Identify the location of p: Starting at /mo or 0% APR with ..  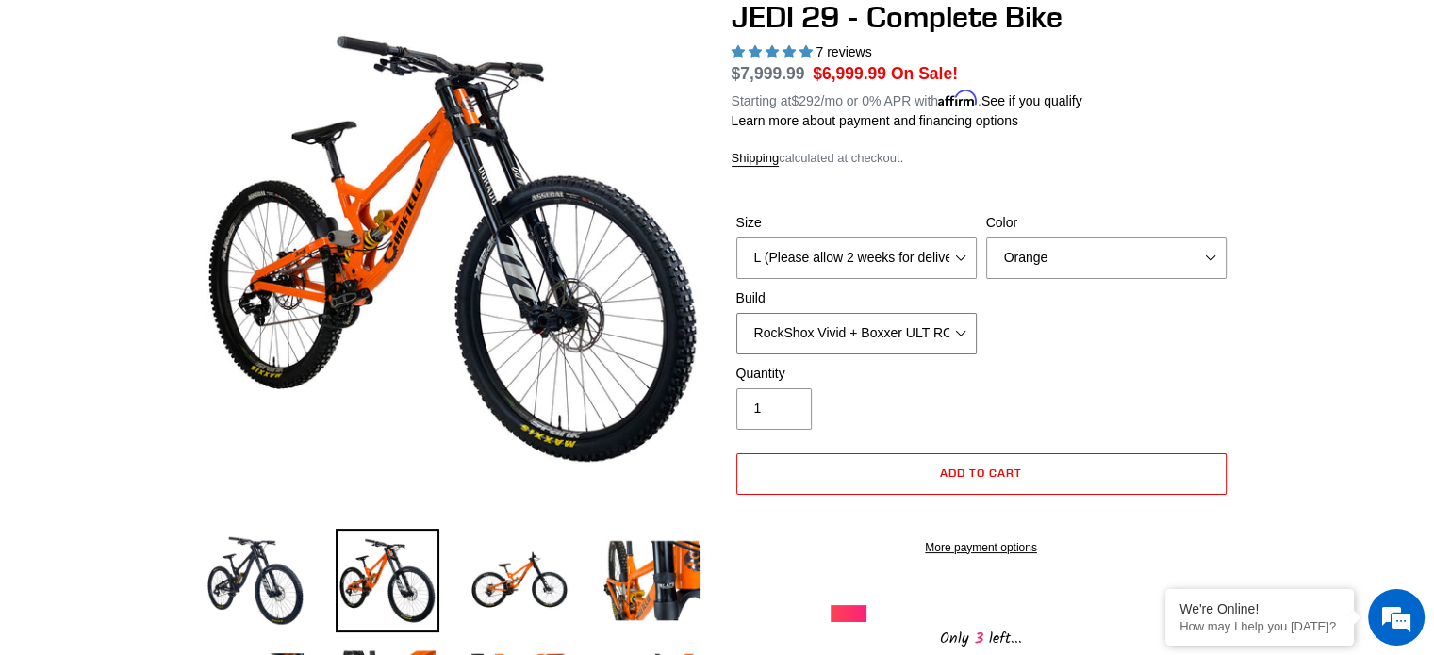
(907, 99).